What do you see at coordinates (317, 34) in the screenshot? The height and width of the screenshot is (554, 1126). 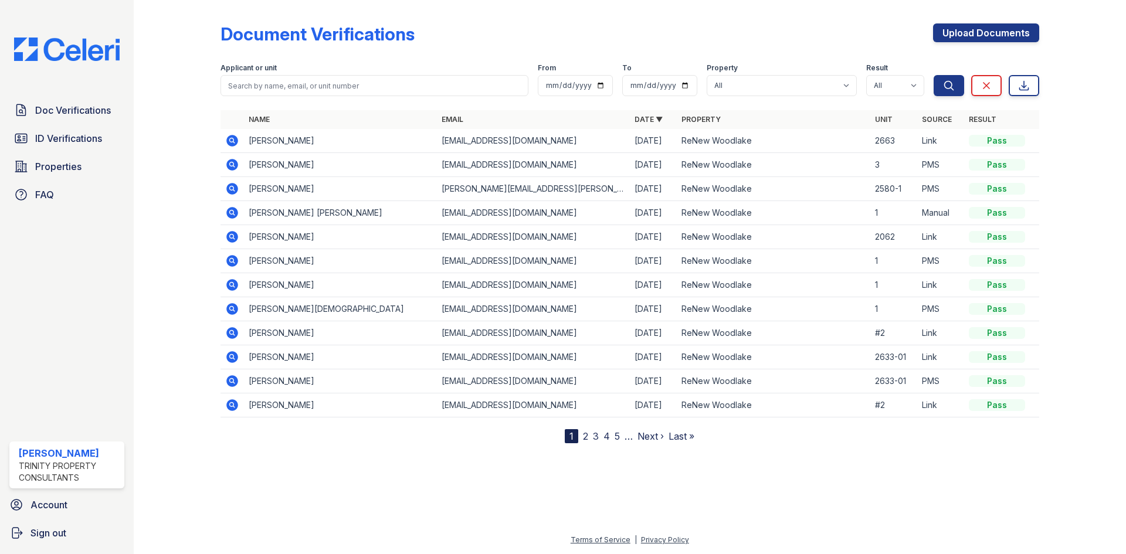 I see `div: Document Verifications` at bounding box center [317, 34].